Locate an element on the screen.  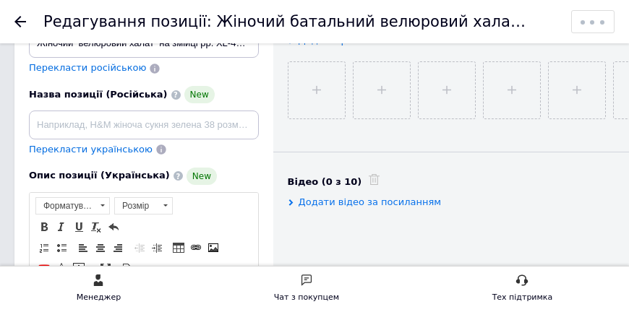
span: Опис позиції (Українська) is located at coordinates (99, 175).